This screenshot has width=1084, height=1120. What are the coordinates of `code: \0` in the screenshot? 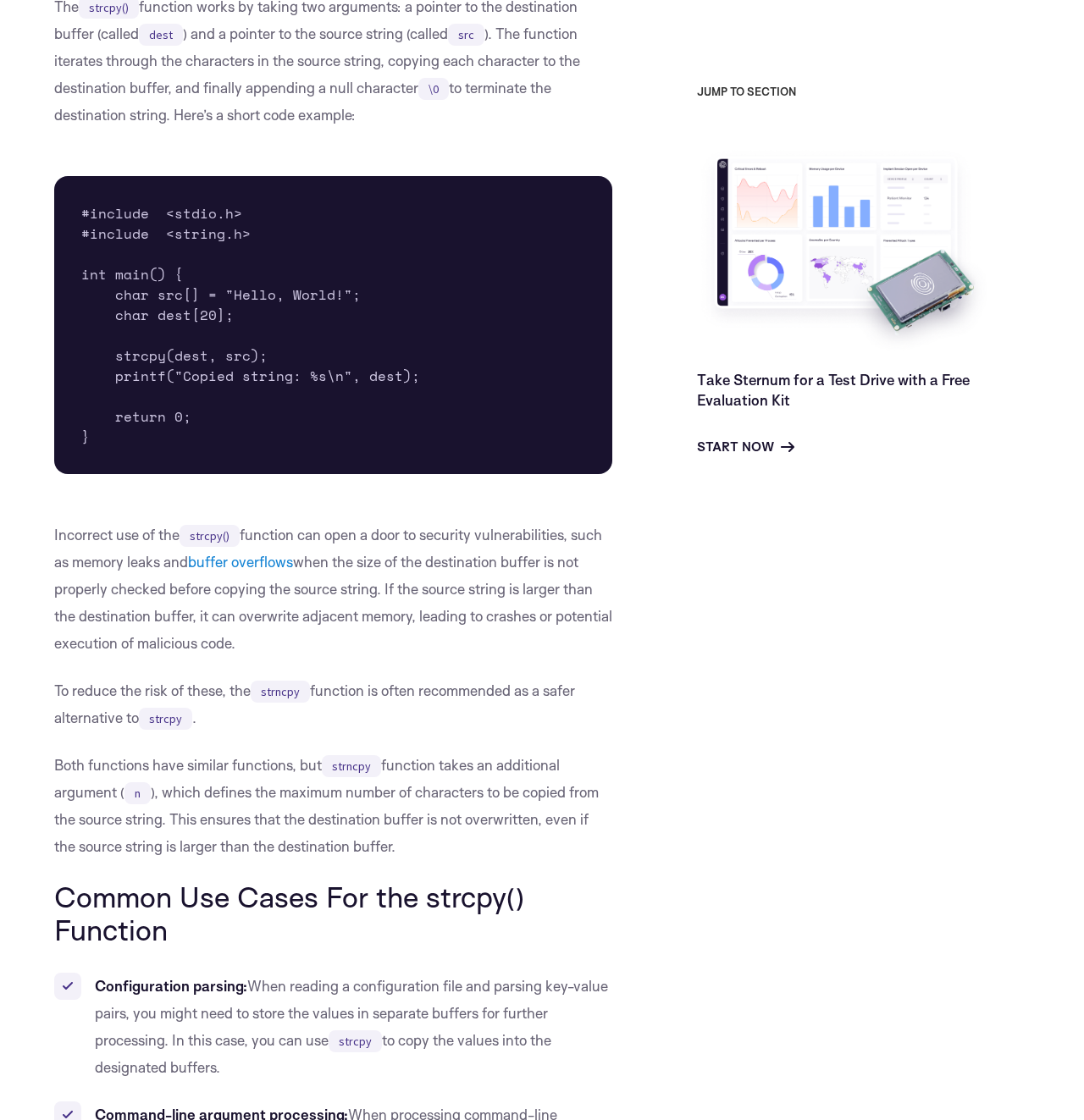 It's located at (433, 89).